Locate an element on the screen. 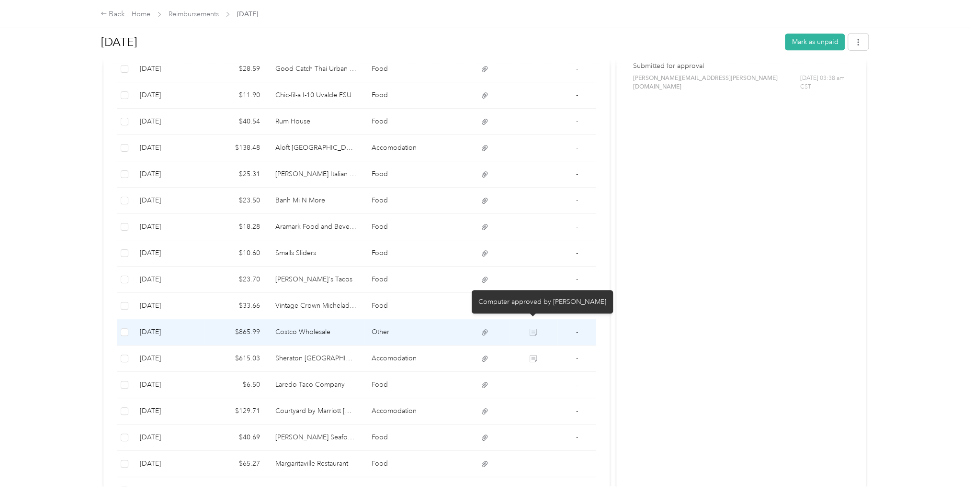 The image size is (974, 503). td: $865.99 is located at coordinates (236, 332).